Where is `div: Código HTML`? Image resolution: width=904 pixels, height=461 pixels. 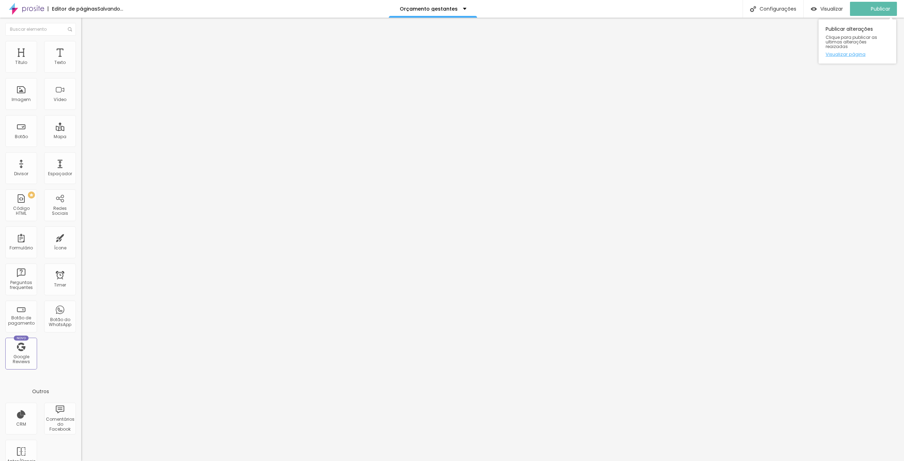 div: Código HTML is located at coordinates (21, 211).